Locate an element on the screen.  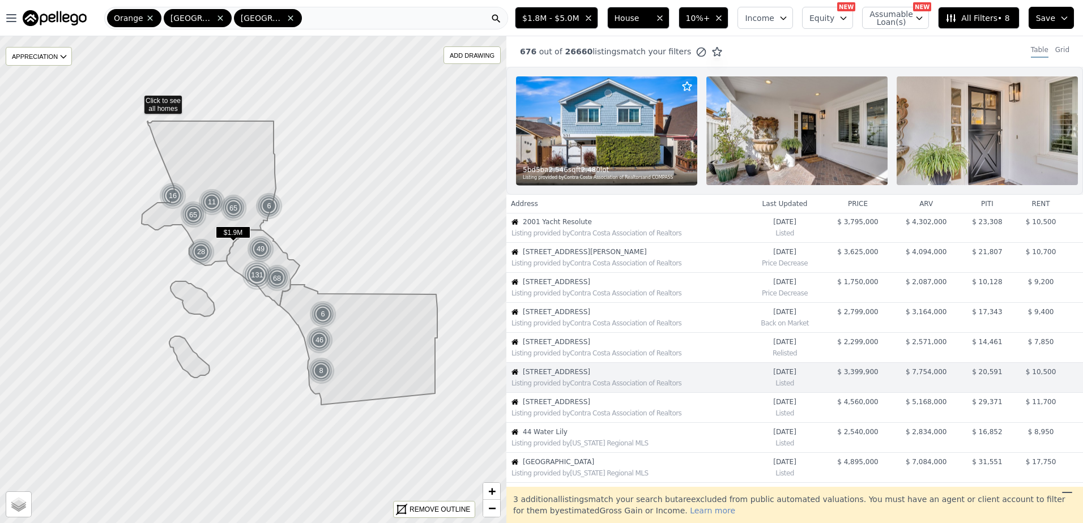
span: $ 10,700 is located at coordinates (1040, 252).